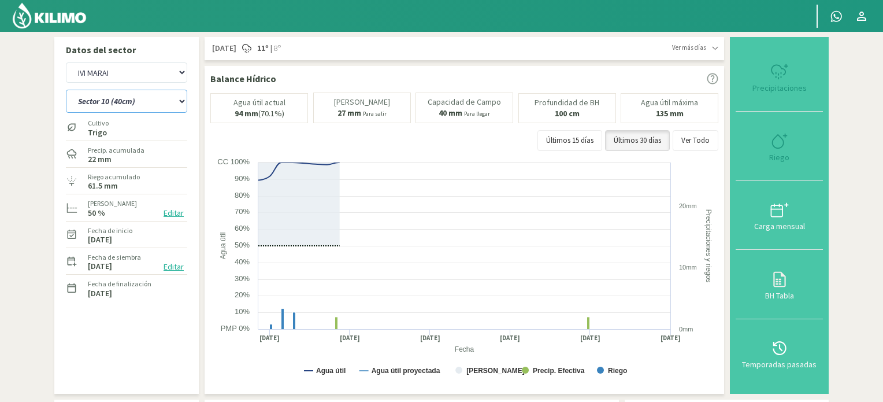 This screenshot has width=883, height=402. Describe the element at coordinates (99, 159) in the screenshot. I see `label: 22 mm` at that location.